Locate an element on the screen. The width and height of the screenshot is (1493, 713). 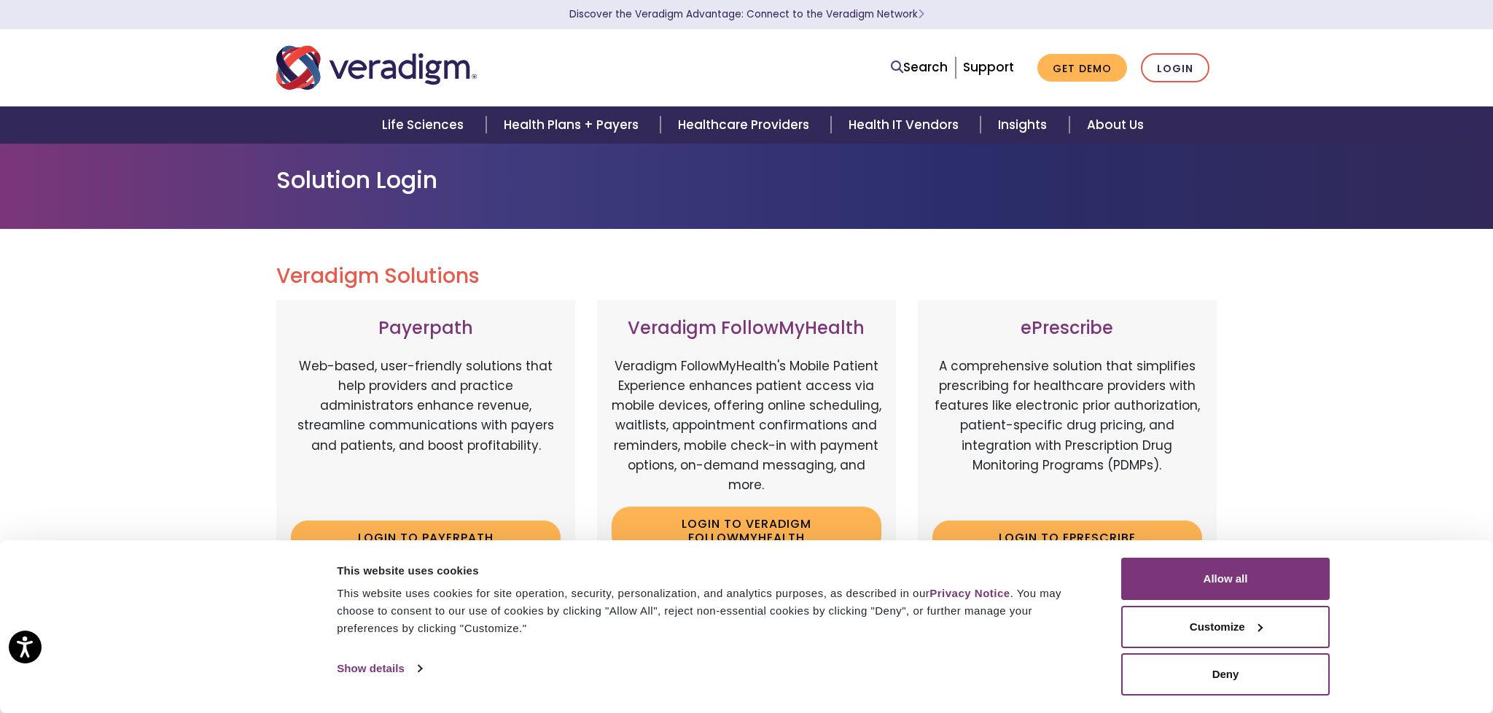
a: About Us is located at coordinates (1115, 125).